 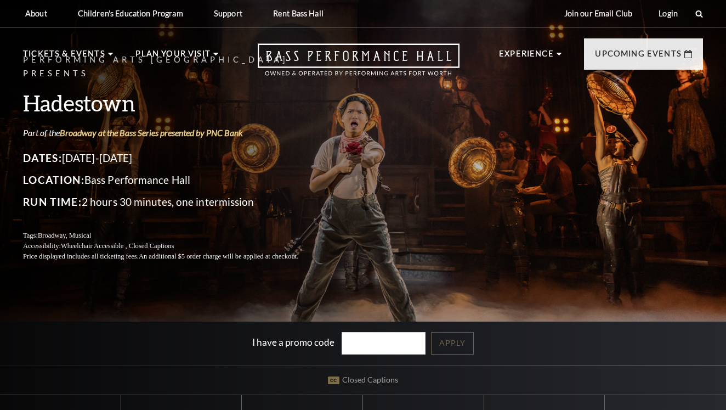 What do you see at coordinates (639, 57) in the screenshot?
I see `p: Upcoming Events` at bounding box center [639, 57].